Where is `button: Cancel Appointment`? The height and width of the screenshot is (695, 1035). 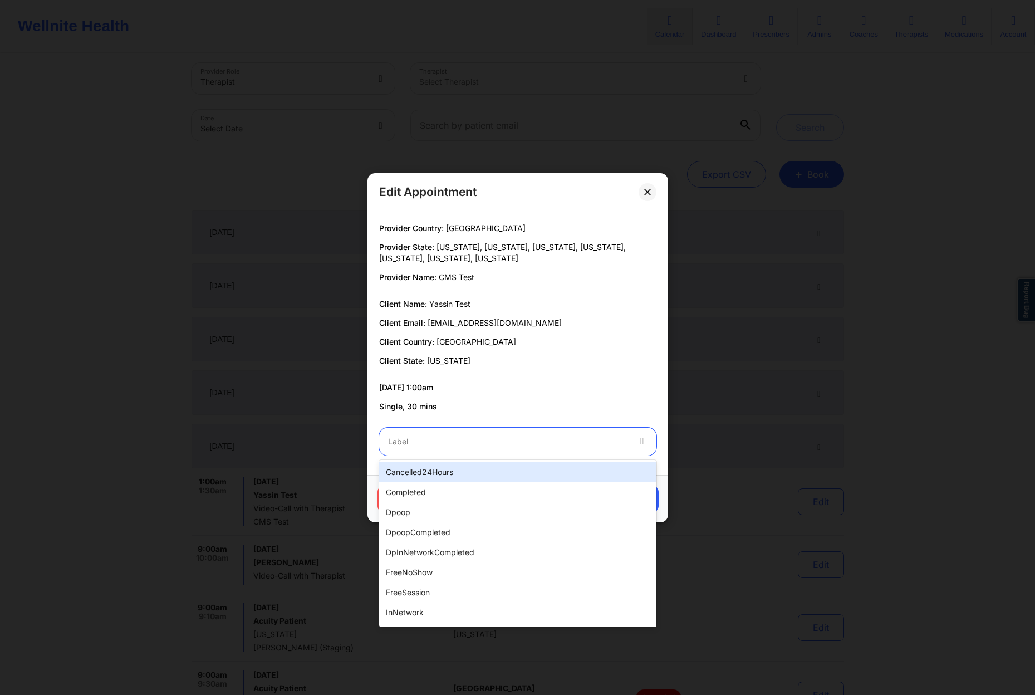 button: Cancel Appointment is located at coordinates (434, 499).